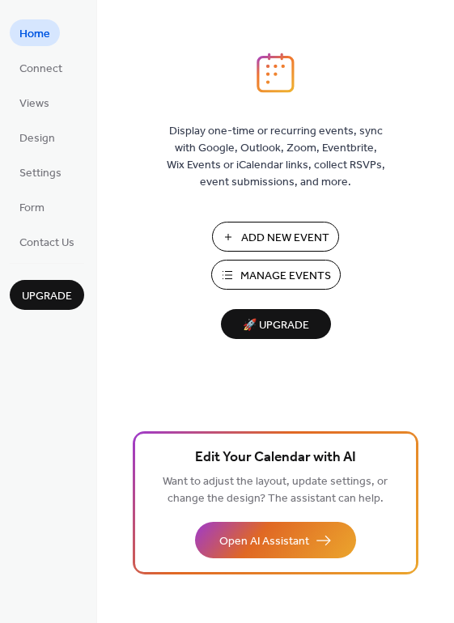 The width and height of the screenshot is (454, 623). Describe the element at coordinates (35, 34) in the screenshot. I see `span: Home` at that location.